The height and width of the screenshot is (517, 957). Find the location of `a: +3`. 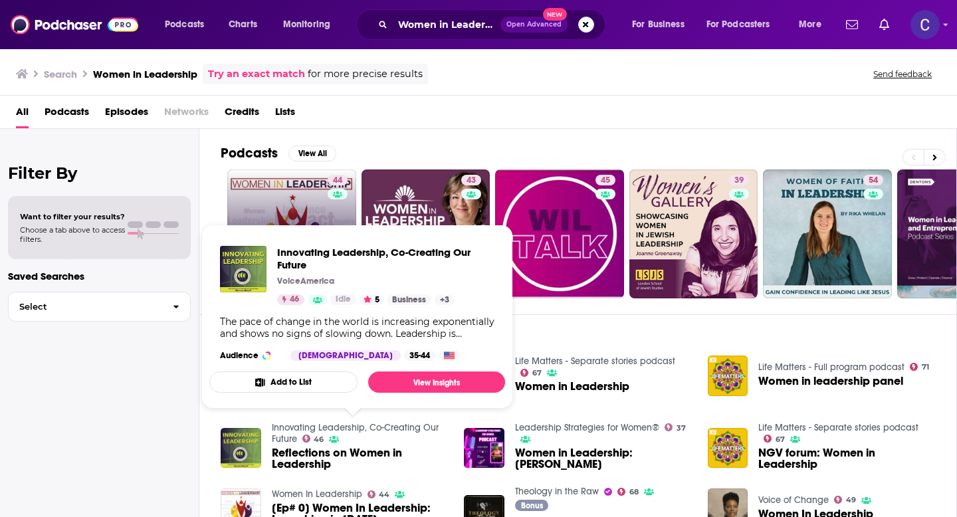

a: +3 is located at coordinates (445, 300).